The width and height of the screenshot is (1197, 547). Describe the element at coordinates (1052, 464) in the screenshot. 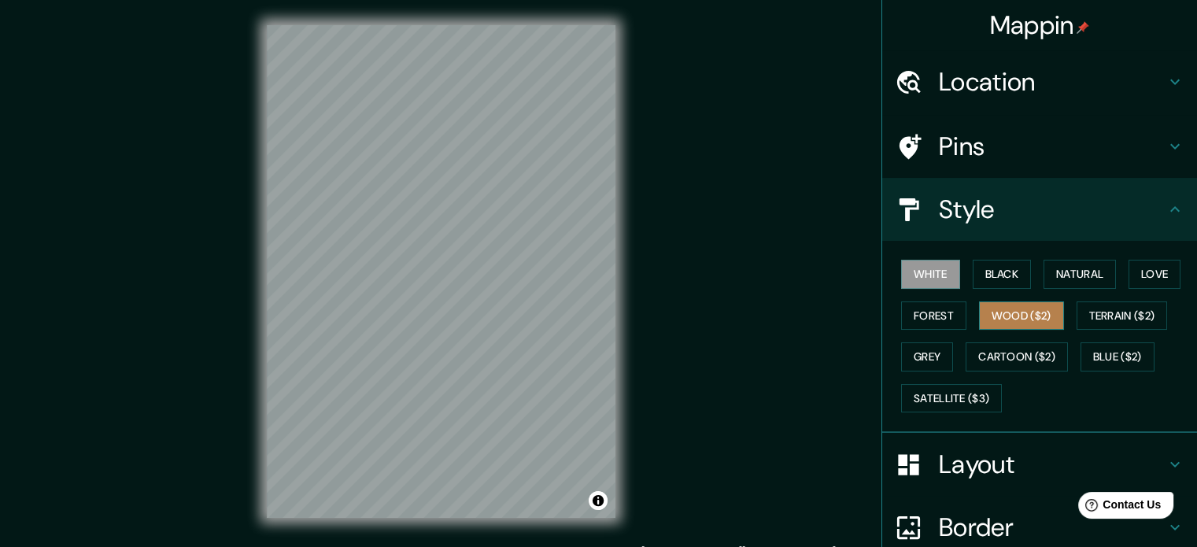

I see `h4: Layout` at that location.